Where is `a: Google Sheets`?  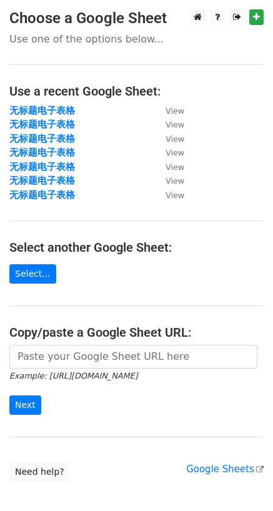 a: Google Sheets is located at coordinates (225, 469).